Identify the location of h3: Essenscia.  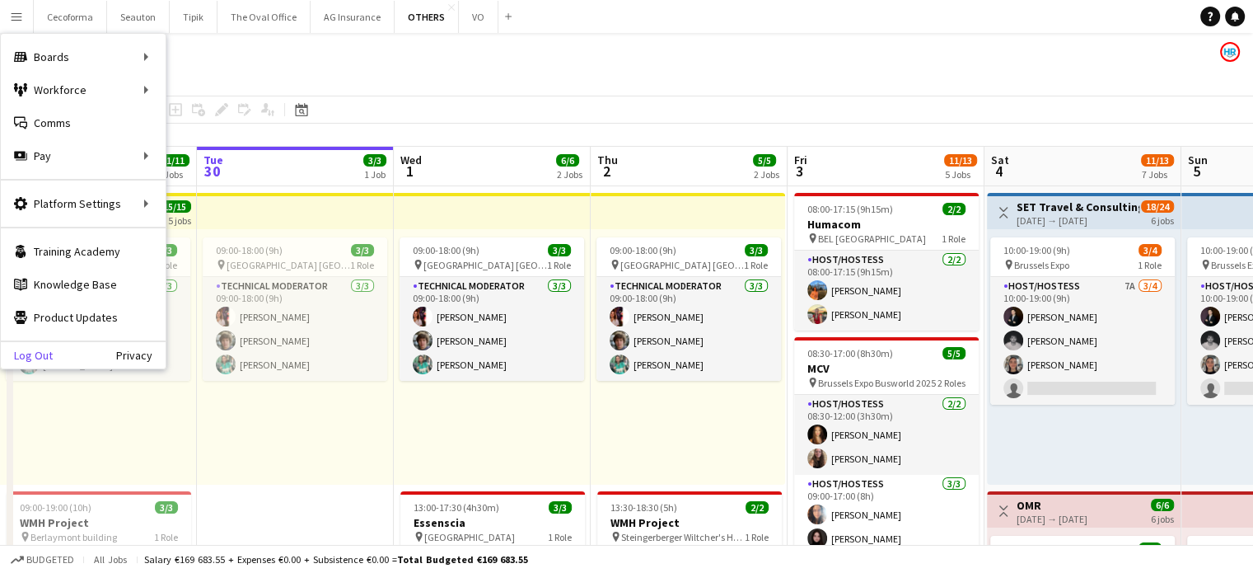
(493, 522).